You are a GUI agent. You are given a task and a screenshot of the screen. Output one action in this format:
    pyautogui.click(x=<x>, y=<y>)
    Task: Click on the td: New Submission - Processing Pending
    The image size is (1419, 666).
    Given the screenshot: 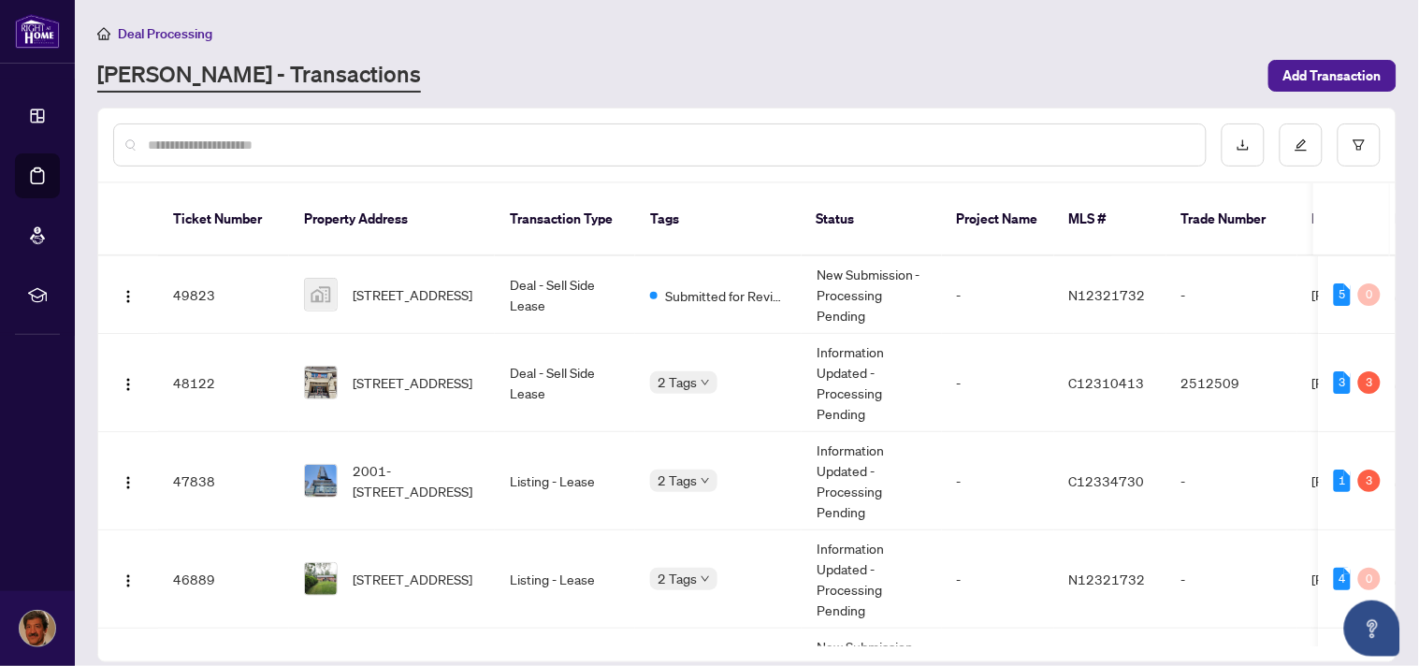 What is the action you would take?
    pyautogui.click(x=872, y=295)
    